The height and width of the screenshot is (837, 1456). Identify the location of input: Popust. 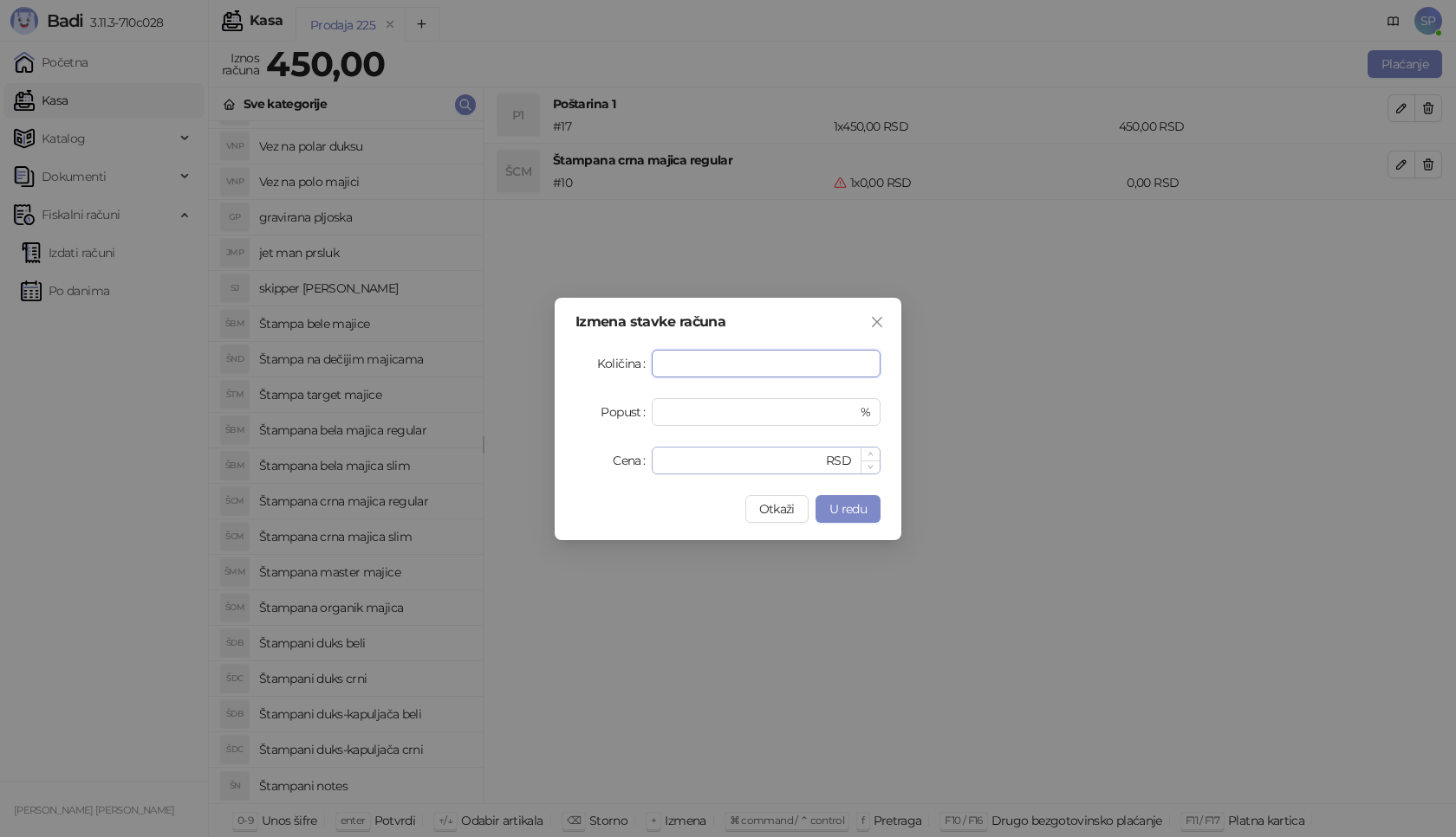
(759, 412).